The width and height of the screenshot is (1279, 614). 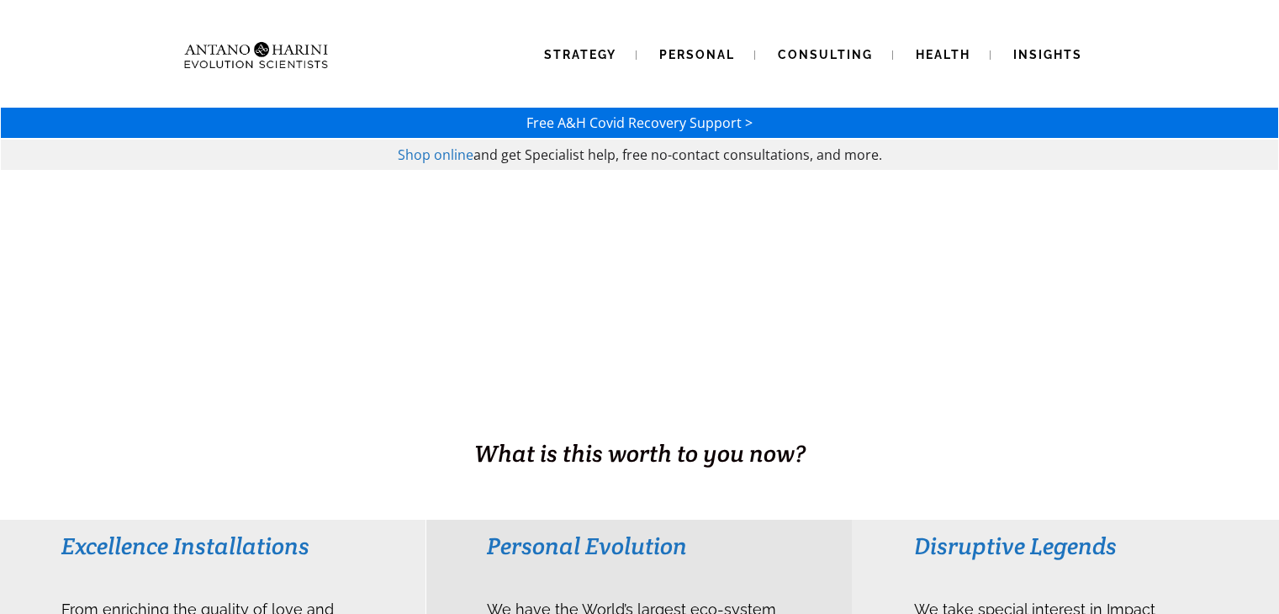 What do you see at coordinates (639, 123) in the screenshot?
I see `span: Free A&H Covid Recovery Support >` at bounding box center [639, 123].